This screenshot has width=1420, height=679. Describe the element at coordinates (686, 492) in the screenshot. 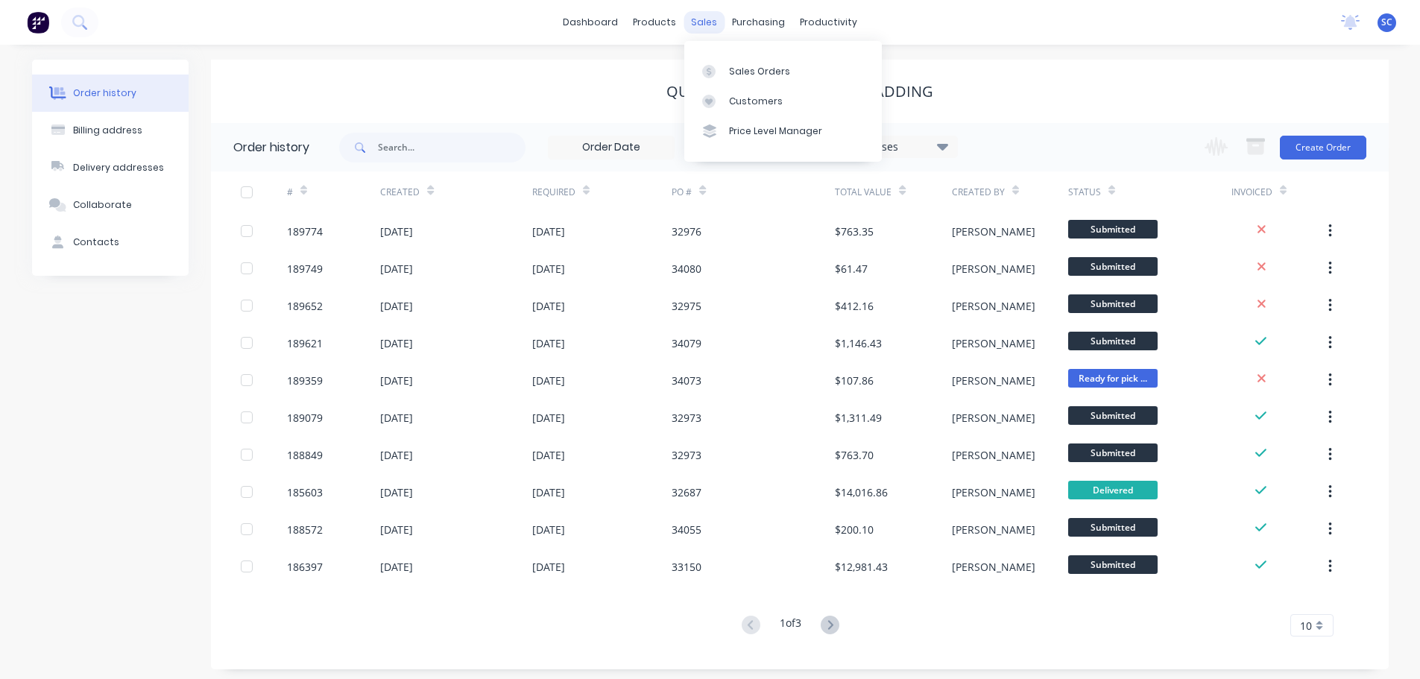

I see `div: 32687` at that location.